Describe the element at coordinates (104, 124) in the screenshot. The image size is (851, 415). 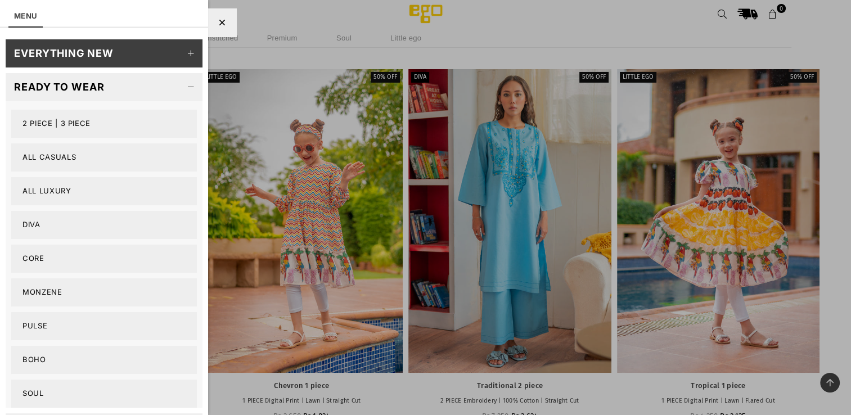
I see `a: 2 PIECE | 3 PIECE` at that location.